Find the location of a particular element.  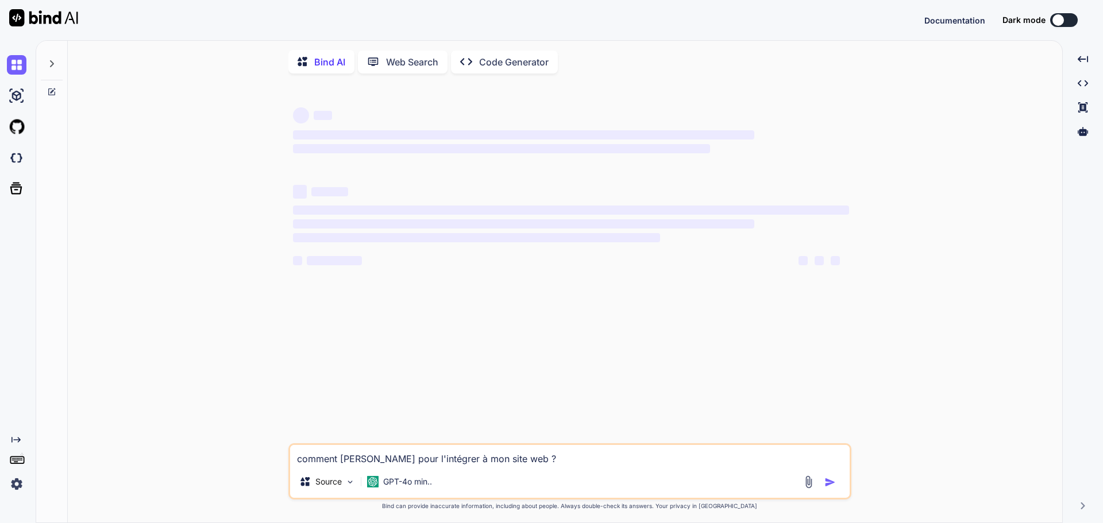

img: attachment is located at coordinates (808, 482).